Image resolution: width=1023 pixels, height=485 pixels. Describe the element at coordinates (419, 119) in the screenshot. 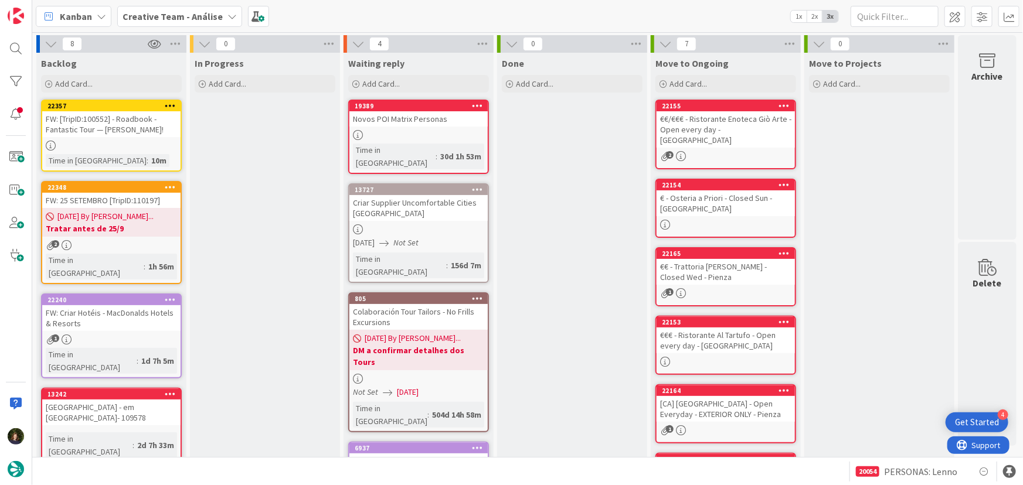

I see `div: Novos POI Matrix Personas` at that location.